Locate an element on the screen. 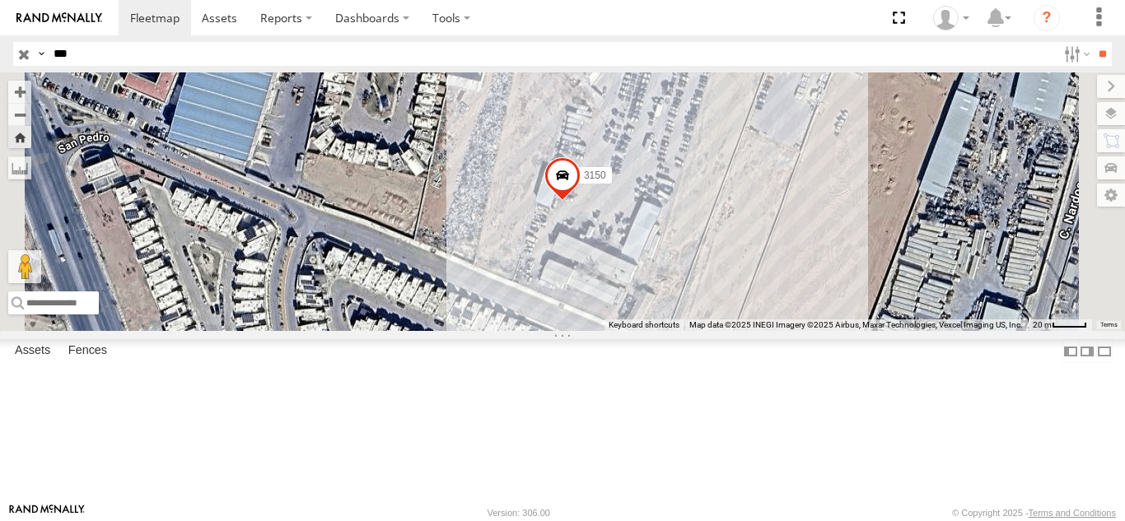 The width and height of the screenshot is (1125, 521). button: Map Scale: 20 m per 39 pixels is located at coordinates (1060, 325).